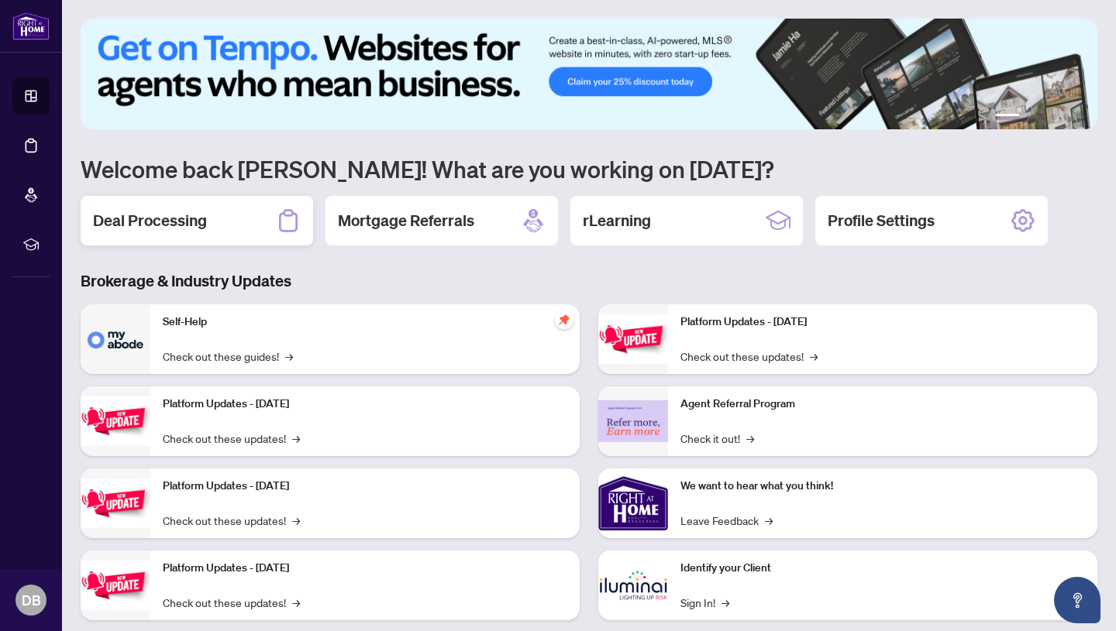 This screenshot has width=1116, height=631. Describe the element at coordinates (617, 221) in the screenshot. I see `h2: rLearning` at that location.